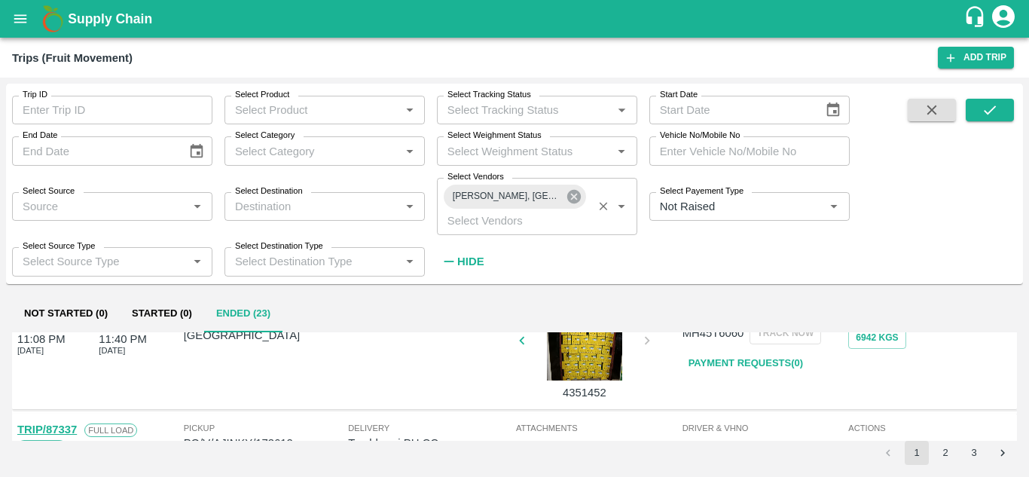 Image resolution: width=1029 pixels, height=477 pixels. What do you see at coordinates (99, 261) in the screenshot?
I see `input: Select Source Type` at bounding box center [99, 261].